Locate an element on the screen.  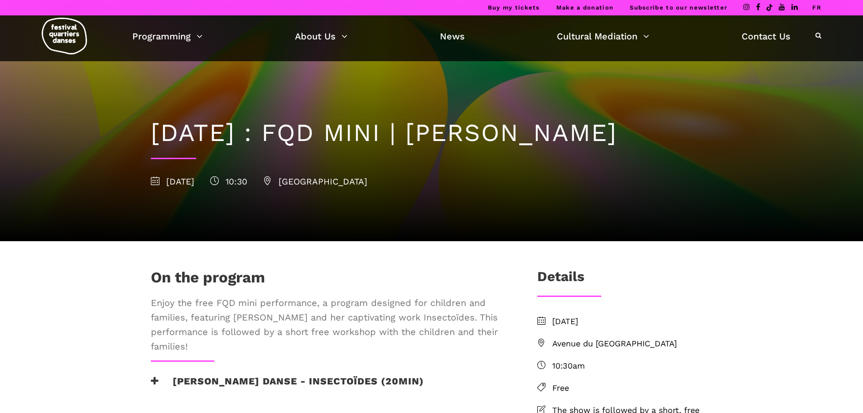
h1: On the program is located at coordinates (208, 280).